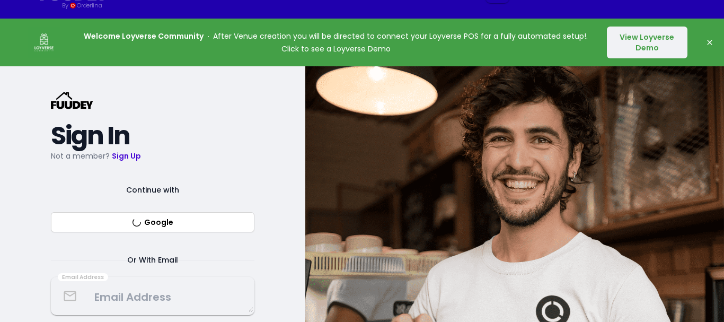 Image resolution: width=724 pixels, height=322 pixels. Describe the element at coordinates (153, 260) in the screenshot. I see `span: Or With Email` at that location.